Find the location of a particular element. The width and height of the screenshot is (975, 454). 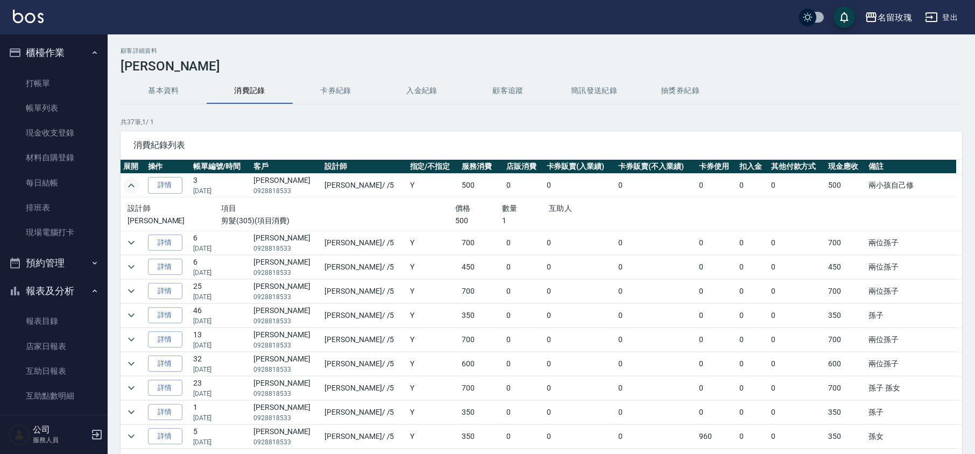

th: 操作 is located at coordinates (168, 167).